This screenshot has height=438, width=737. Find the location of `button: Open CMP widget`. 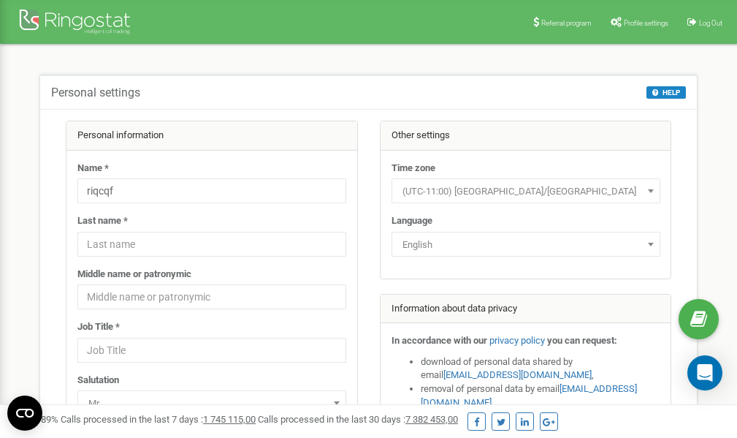

button: Open CMP widget is located at coordinates (25, 413).